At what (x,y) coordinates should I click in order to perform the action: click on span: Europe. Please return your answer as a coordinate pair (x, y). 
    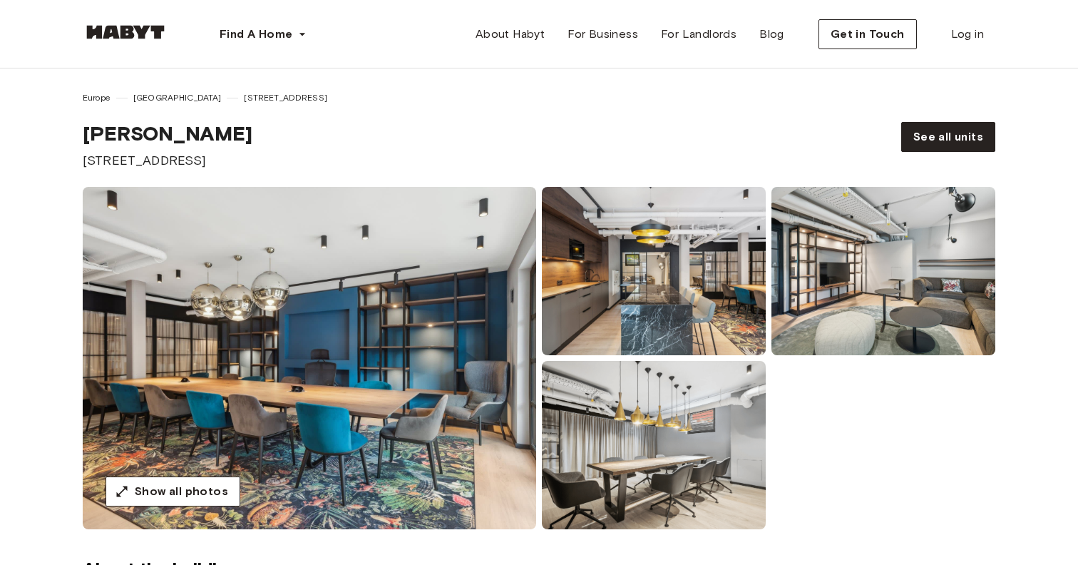
    Looking at the image, I should click on (96, 98).